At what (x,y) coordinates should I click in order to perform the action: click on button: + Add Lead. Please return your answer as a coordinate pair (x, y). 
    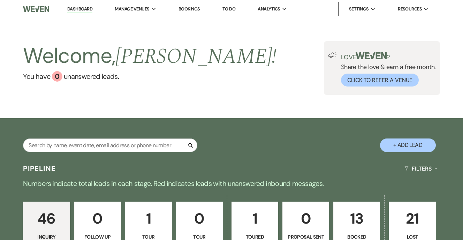
    Looking at the image, I should click on (408, 145).